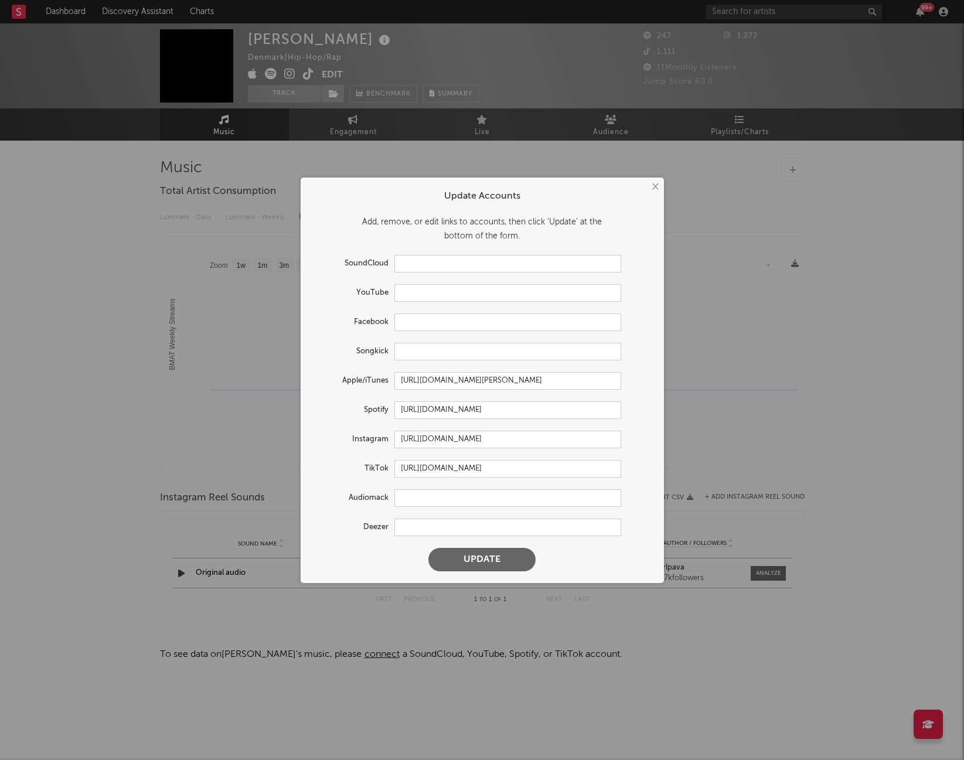  Describe the element at coordinates (482, 229) in the screenshot. I see `div: Add, remove, or edit links to accounts, then click 'Update' at the bottom of the form.` at that location.